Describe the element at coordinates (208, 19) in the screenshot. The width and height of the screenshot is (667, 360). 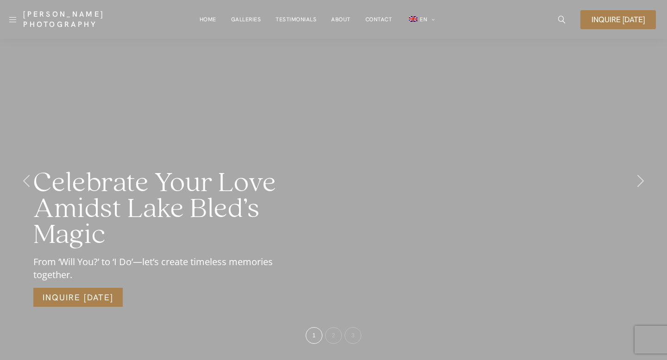
I see `a: Home` at that location.